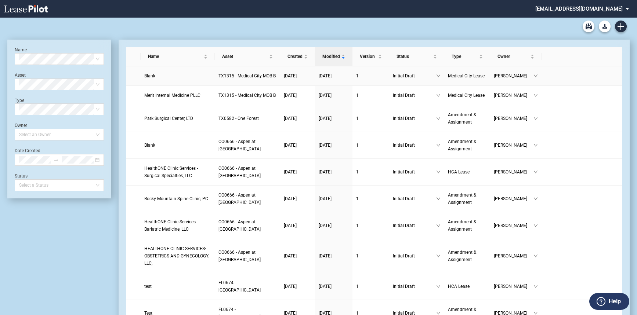  I want to click on span: HealthONE Clinic Services - Bariatric Medicine, LLC, so click(171, 226).